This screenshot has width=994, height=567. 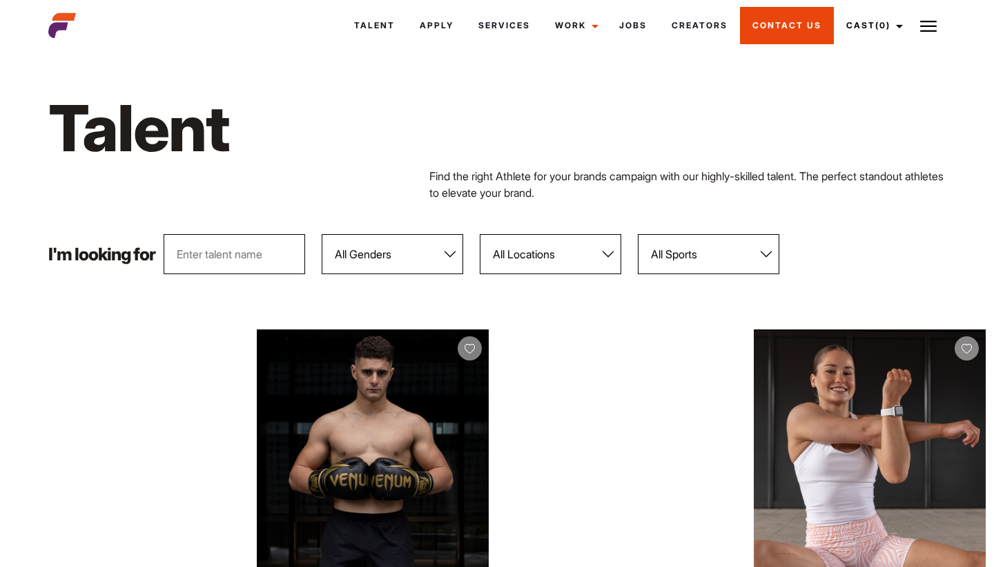 I want to click on span: (0), so click(x=883, y=25).